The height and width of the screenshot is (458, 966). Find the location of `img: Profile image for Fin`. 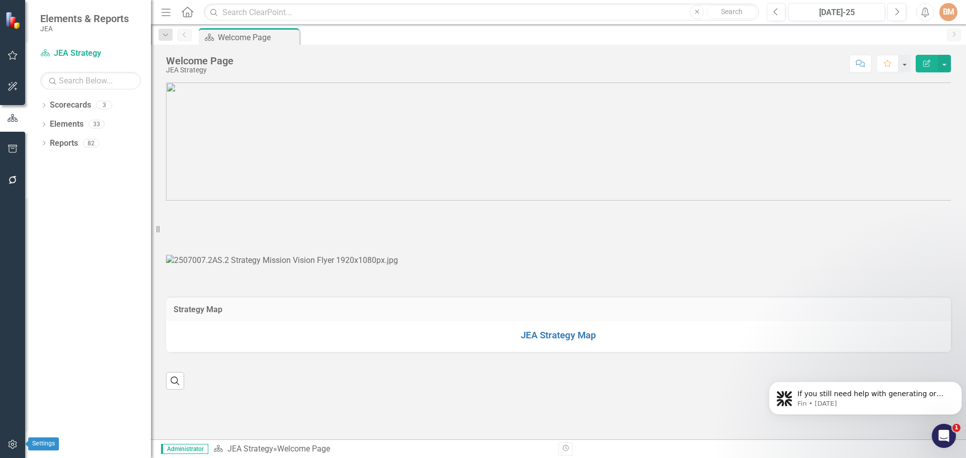

img: Profile image for Fin is located at coordinates (20, 38).